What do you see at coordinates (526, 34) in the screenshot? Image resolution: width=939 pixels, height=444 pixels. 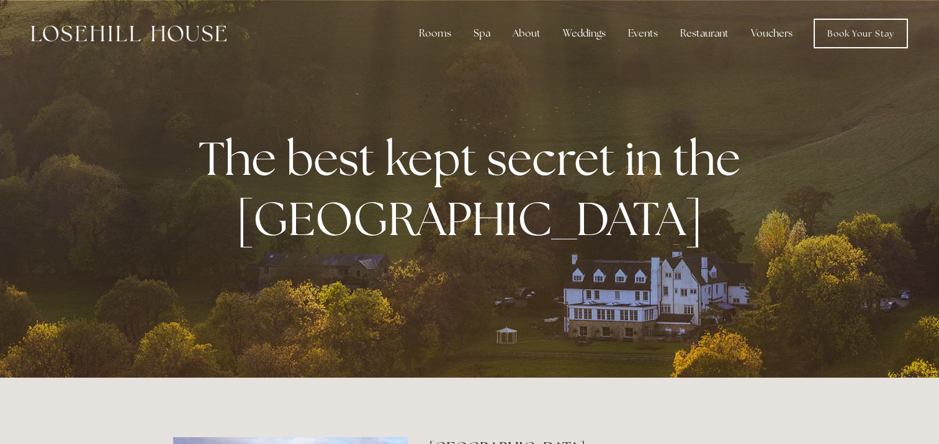 I see `div: About` at bounding box center [526, 34].